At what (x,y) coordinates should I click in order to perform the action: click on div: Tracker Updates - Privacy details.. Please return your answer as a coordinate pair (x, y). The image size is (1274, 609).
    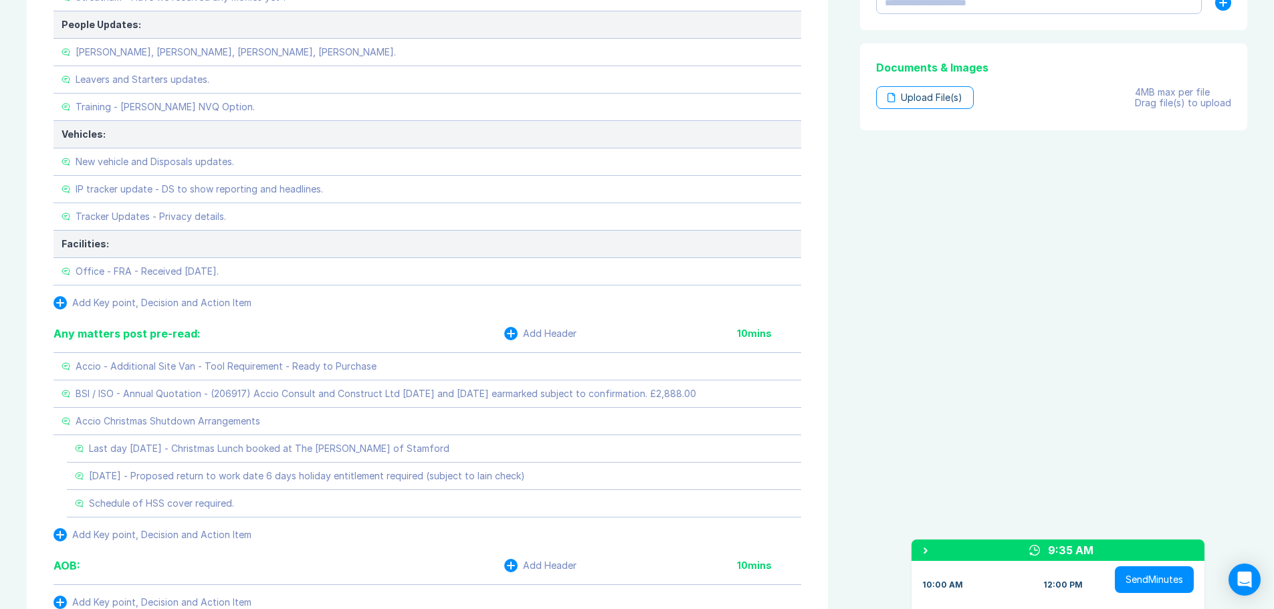
    Looking at the image, I should click on (151, 217).